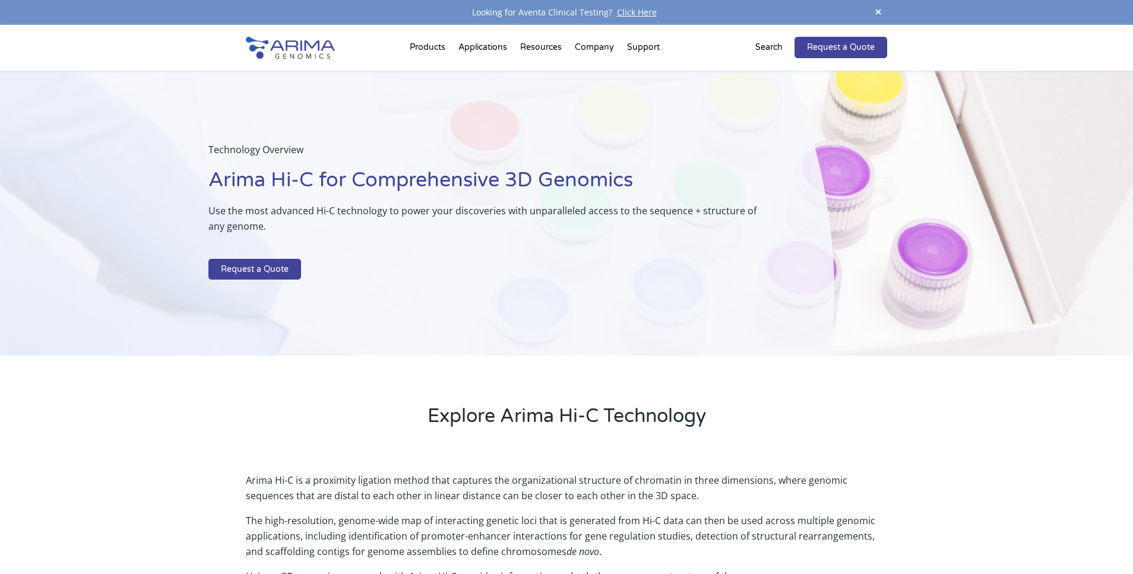 This screenshot has width=1133, height=574. Describe the element at coordinates (637, 12) in the screenshot. I see `a: Click Here` at that location.